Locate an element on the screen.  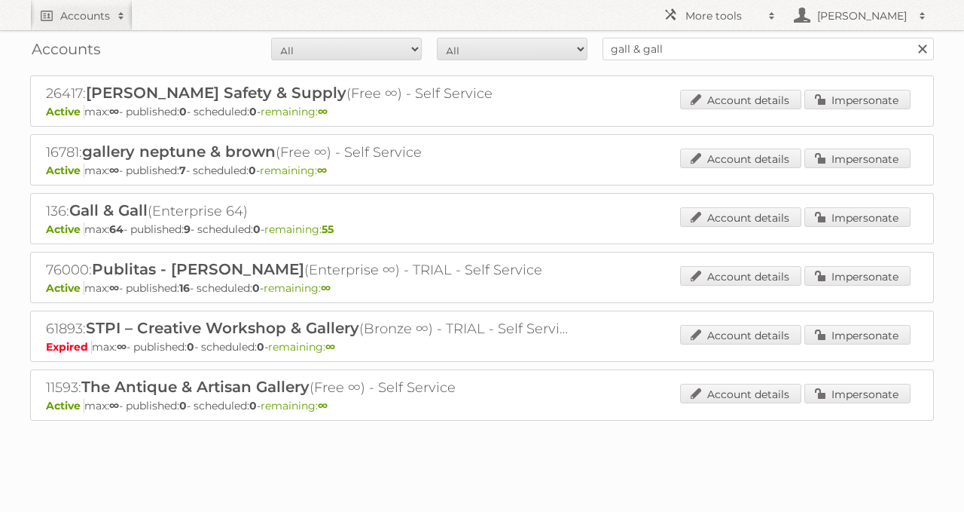
h2: 16781: (Free ∞) - Self Service is located at coordinates (310, 152).